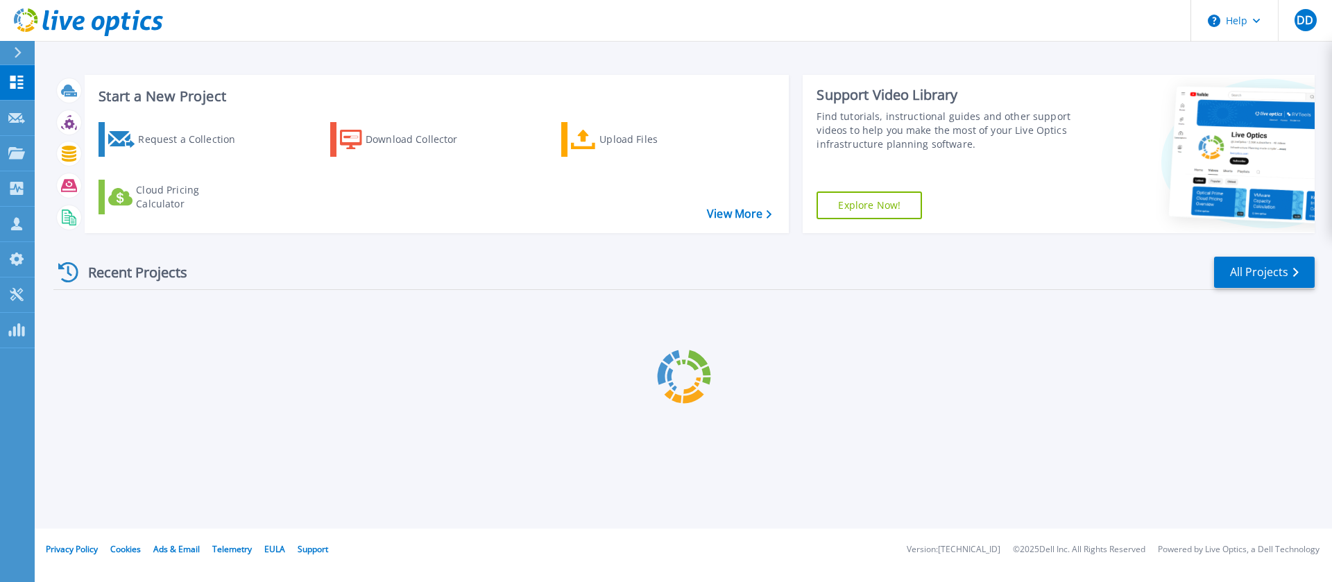 This screenshot has width=1332, height=582. What do you see at coordinates (947, 130) in the screenshot?
I see `div: Find tutorials, instructional guides and other support videos to help you make the most of your L...` at bounding box center [947, 130].